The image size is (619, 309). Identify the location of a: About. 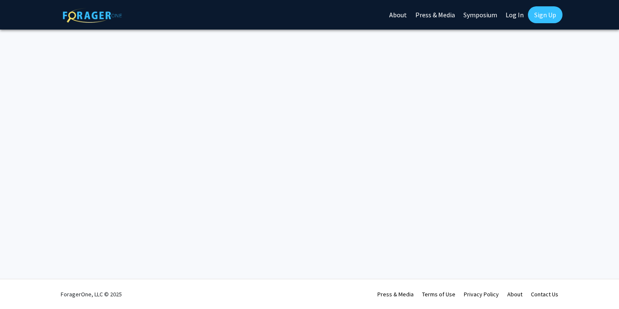
(515, 294).